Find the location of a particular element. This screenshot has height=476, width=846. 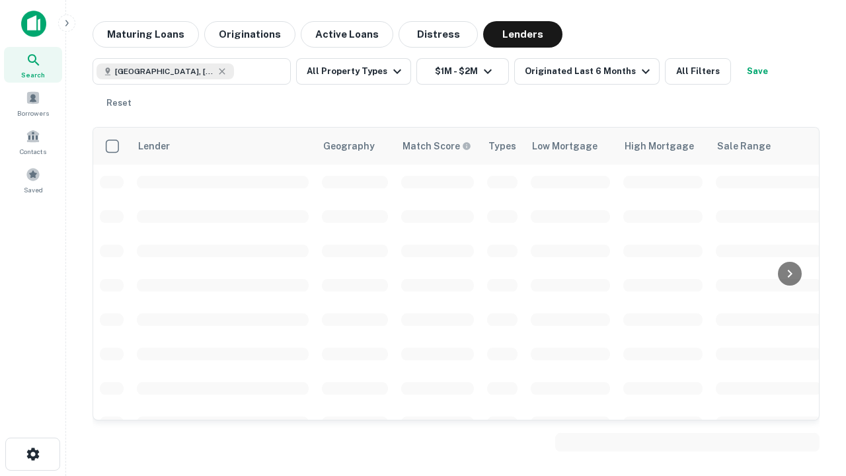

div: Contacts is located at coordinates (33, 141).